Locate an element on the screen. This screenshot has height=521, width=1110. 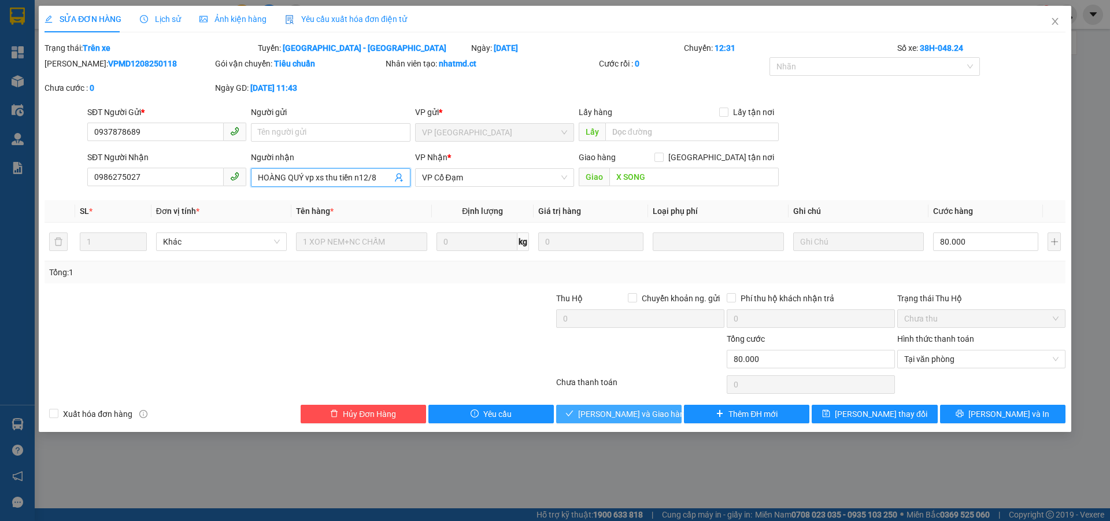
span: Hủy Đơn Hàng is located at coordinates (369, 414).